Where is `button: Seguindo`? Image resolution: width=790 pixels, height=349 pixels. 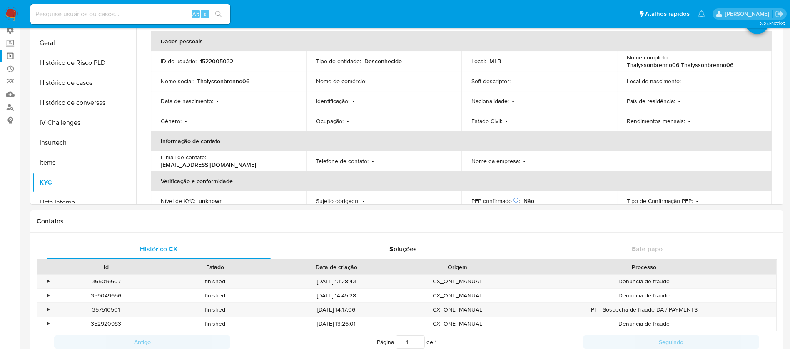
button: Seguindo is located at coordinates (671, 342).